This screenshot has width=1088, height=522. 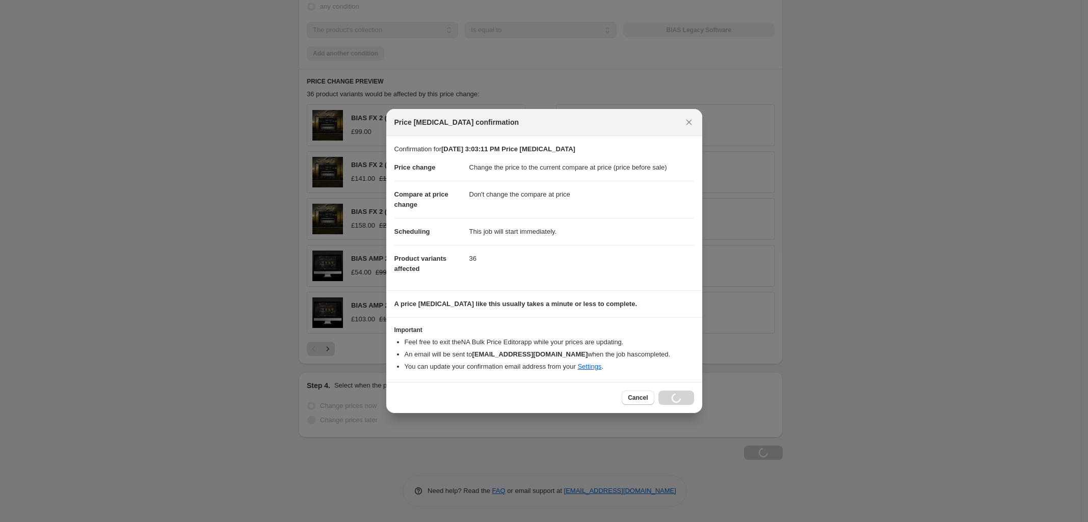 What do you see at coordinates (544, 330) in the screenshot?
I see `h3: Important` at bounding box center [544, 330].